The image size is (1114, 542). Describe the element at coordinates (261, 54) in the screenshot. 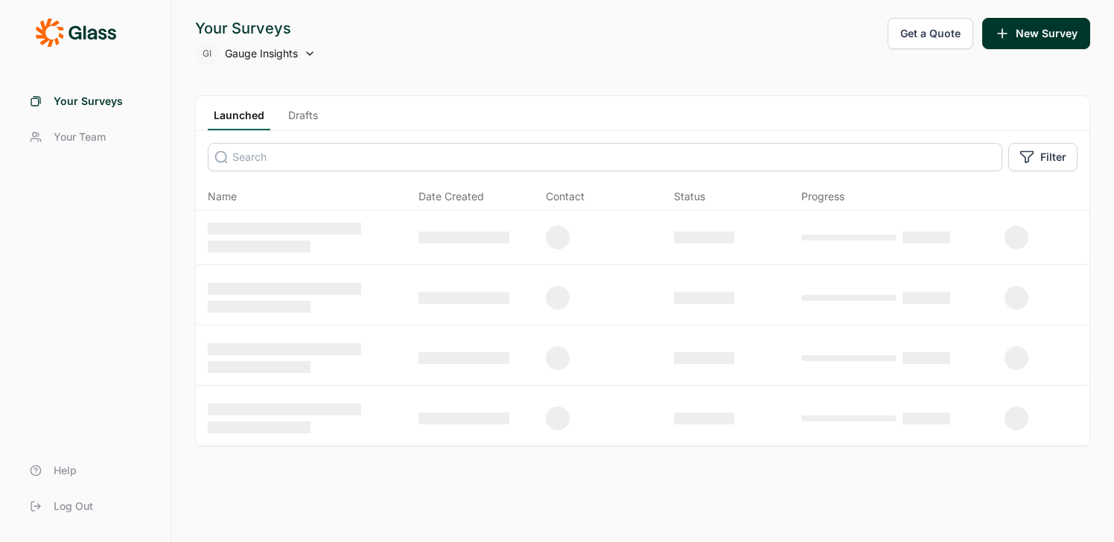

I see `span: Gauge Insights` at that location.